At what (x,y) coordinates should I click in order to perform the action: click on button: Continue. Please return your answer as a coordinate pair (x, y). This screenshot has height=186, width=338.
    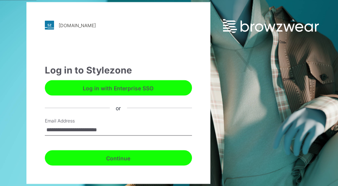
    Looking at the image, I should click on (118, 158).